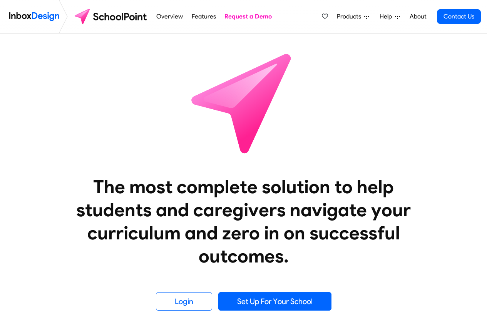 Image resolution: width=487 pixels, height=336 pixels. Describe the element at coordinates (350, 17) in the screenshot. I see `span: Products` at that location.